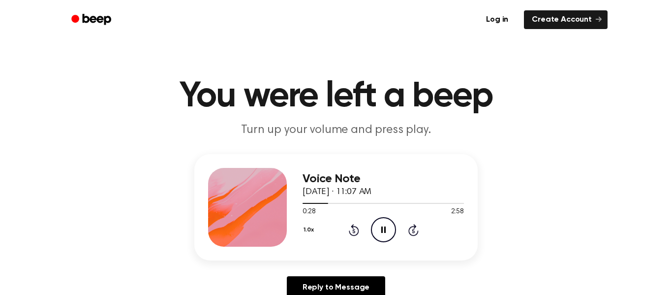 This screenshot has width=672, height=295. Describe the element at coordinates (92, 20) in the screenshot. I see `a: Beep` at that location.